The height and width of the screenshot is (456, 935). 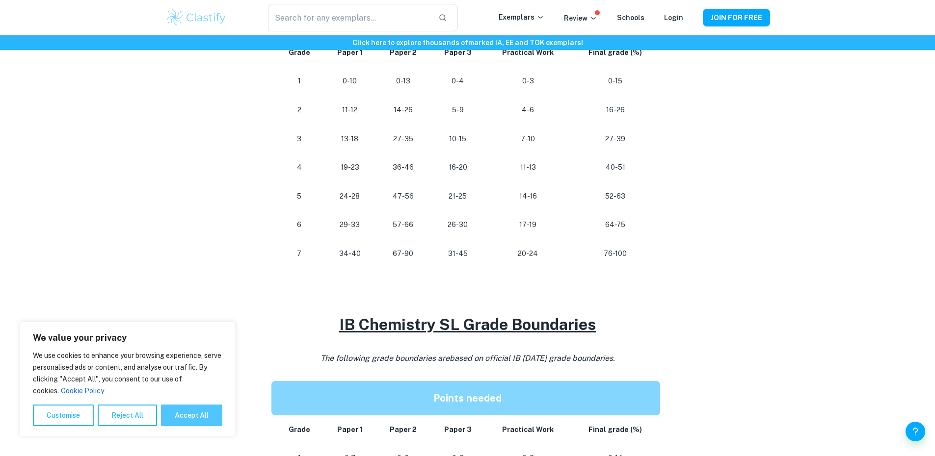 I want to click on p: 67-90, so click(x=403, y=254).